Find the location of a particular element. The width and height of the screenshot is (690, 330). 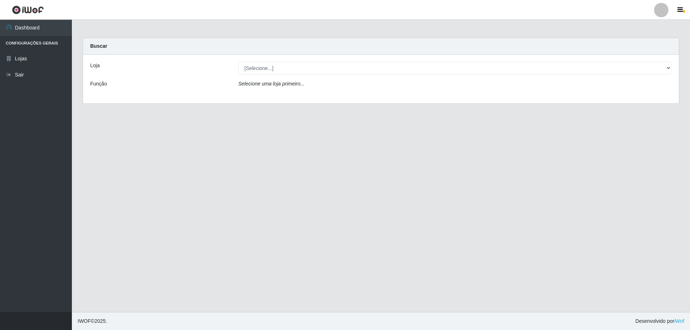

strong: Buscar is located at coordinates (99, 46).